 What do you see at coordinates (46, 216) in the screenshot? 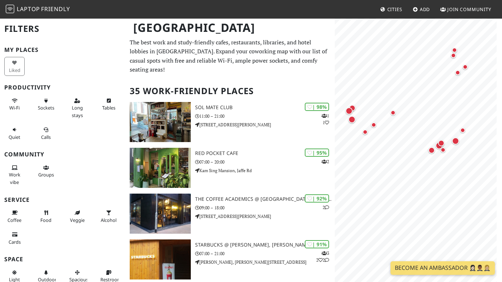
I see `button: Food` at bounding box center [46, 216].